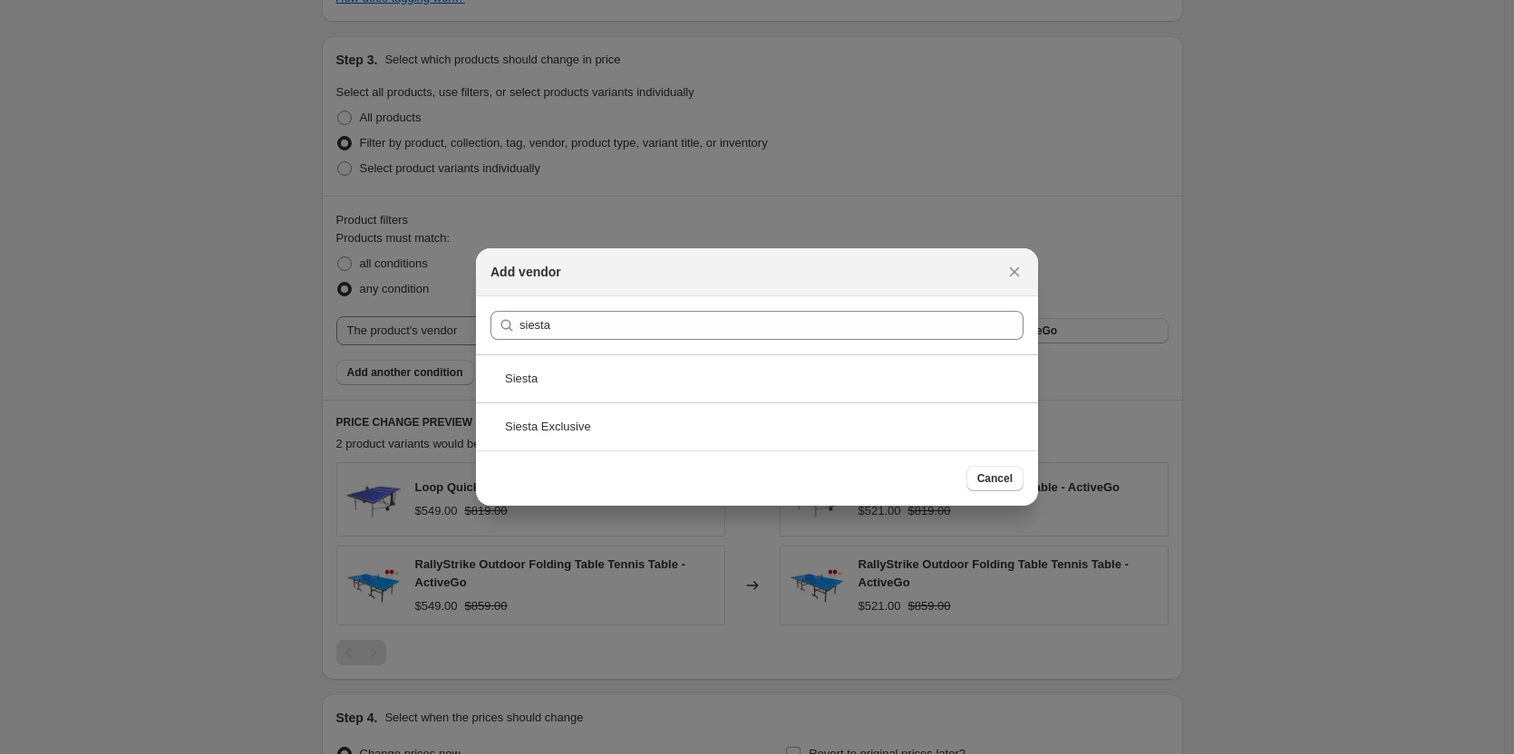  What do you see at coordinates (995, 479) in the screenshot?
I see `button: Cancel` at bounding box center [995, 479].